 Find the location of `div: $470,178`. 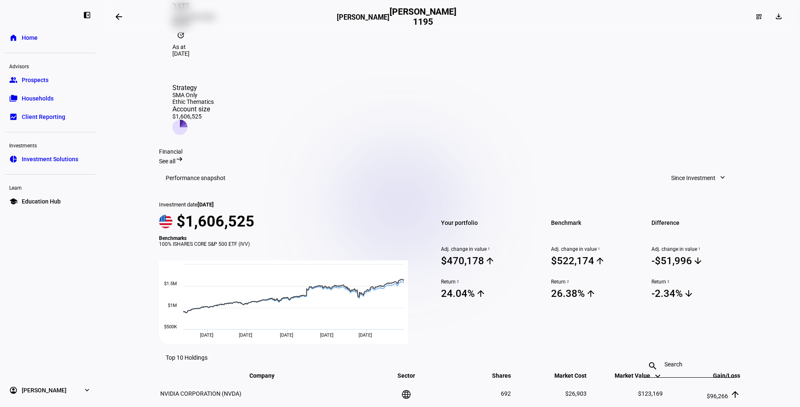

div: $470,178 is located at coordinates (462, 261).